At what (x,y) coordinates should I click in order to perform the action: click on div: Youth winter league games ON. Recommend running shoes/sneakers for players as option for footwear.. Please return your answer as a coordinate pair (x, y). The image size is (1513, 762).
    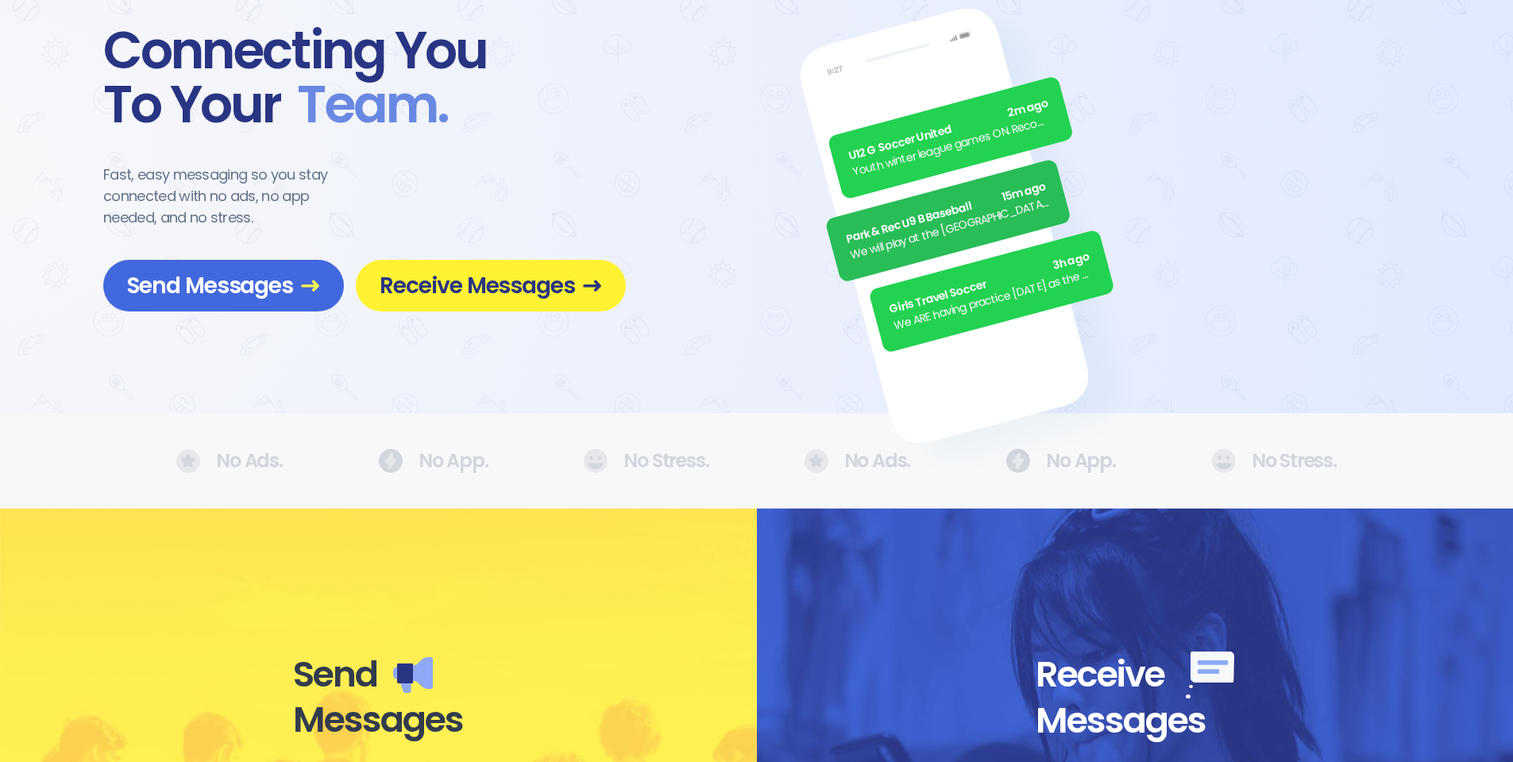
    Looking at the image, I should click on (953, 146).